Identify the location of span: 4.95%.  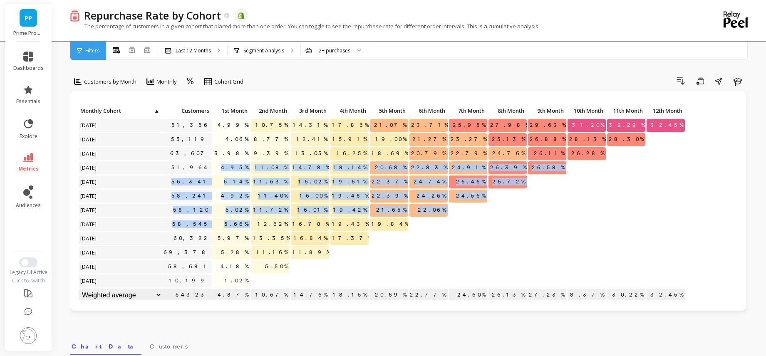
(235, 168).